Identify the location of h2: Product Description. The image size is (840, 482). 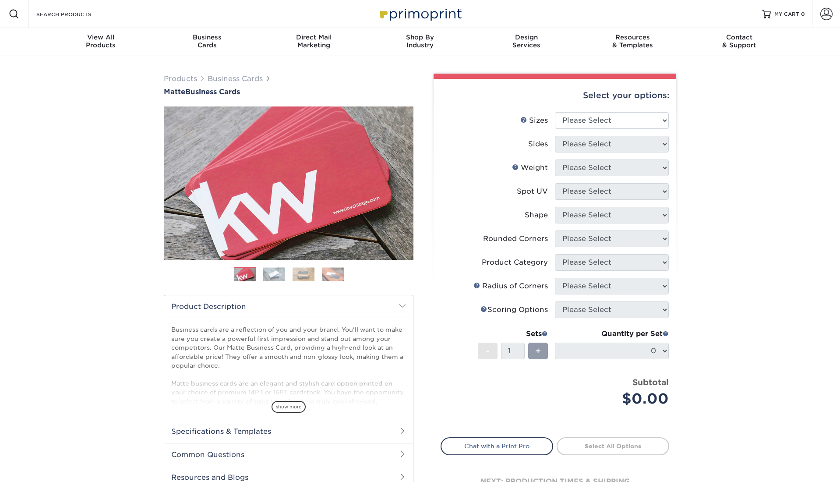
(289, 306).